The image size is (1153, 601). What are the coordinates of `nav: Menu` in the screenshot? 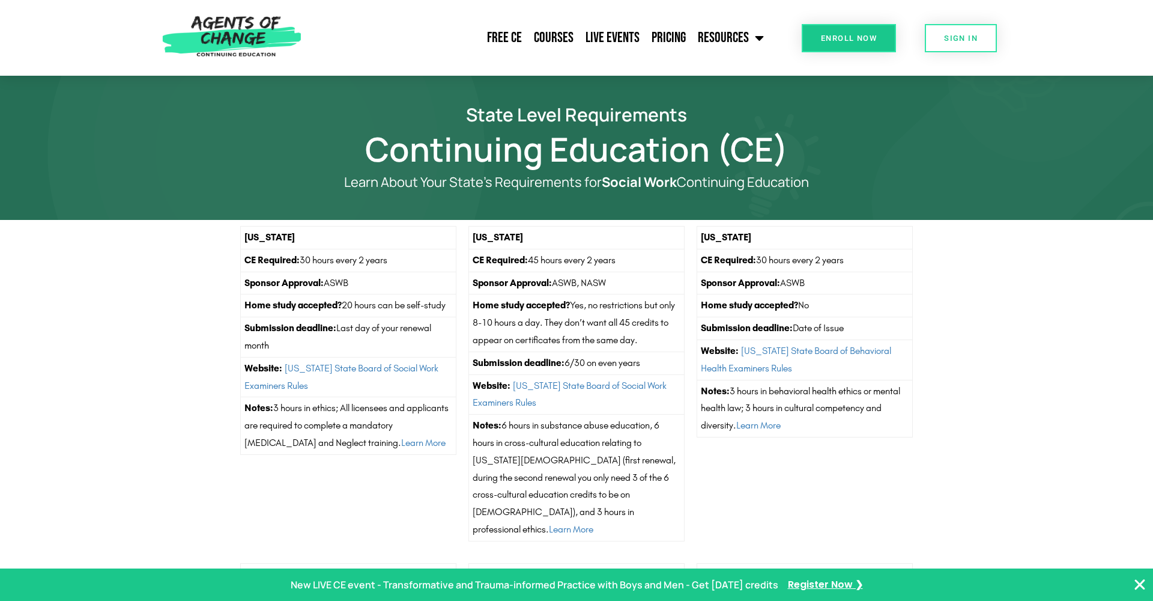 It's located at (539, 38).